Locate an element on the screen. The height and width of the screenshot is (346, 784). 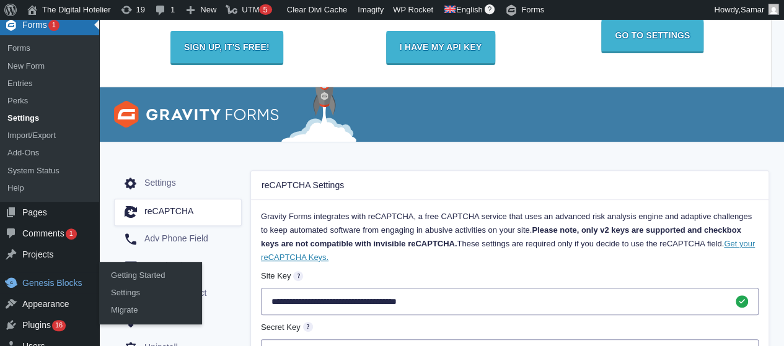
button: <strong>reCAPTCHA Site Key</strong>Enter your reCAPTCHA Site Key, if you do not have a key you ca... is located at coordinates (298, 276).